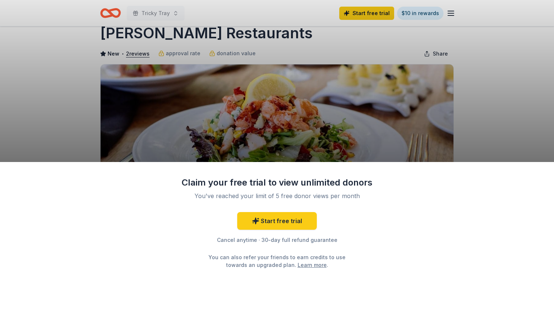  Describe the element at coordinates (277, 196) in the screenshot. I see `div: You've reached your limit of 5 free donor views per month` at that location.